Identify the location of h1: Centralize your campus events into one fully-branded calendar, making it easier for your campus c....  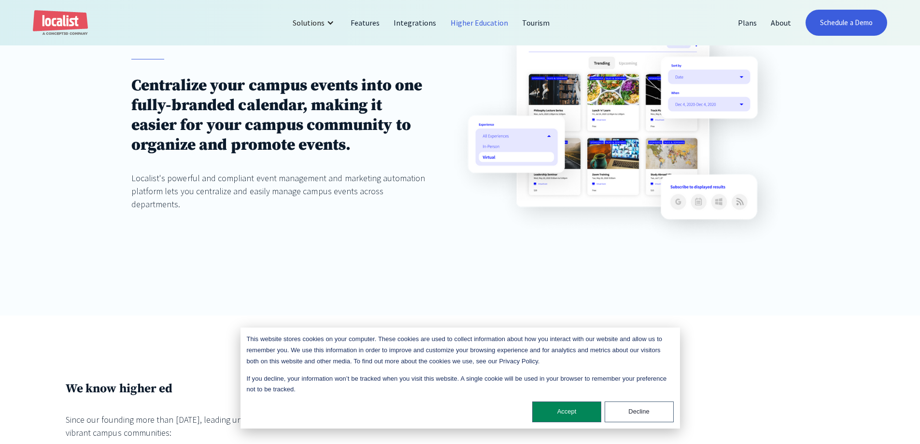
(279, 115).